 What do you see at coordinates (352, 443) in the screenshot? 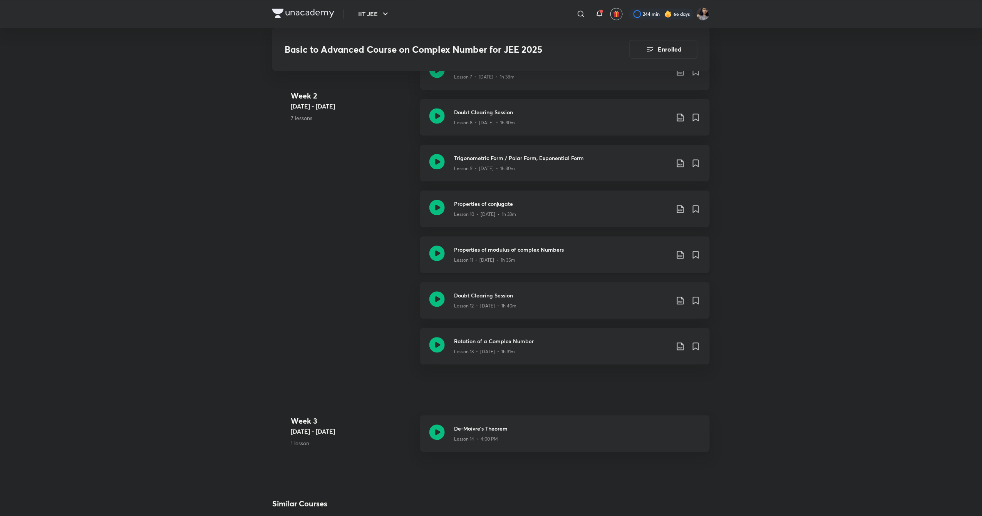
I see `p: 1 lesson` at bounding box center [352, 443].